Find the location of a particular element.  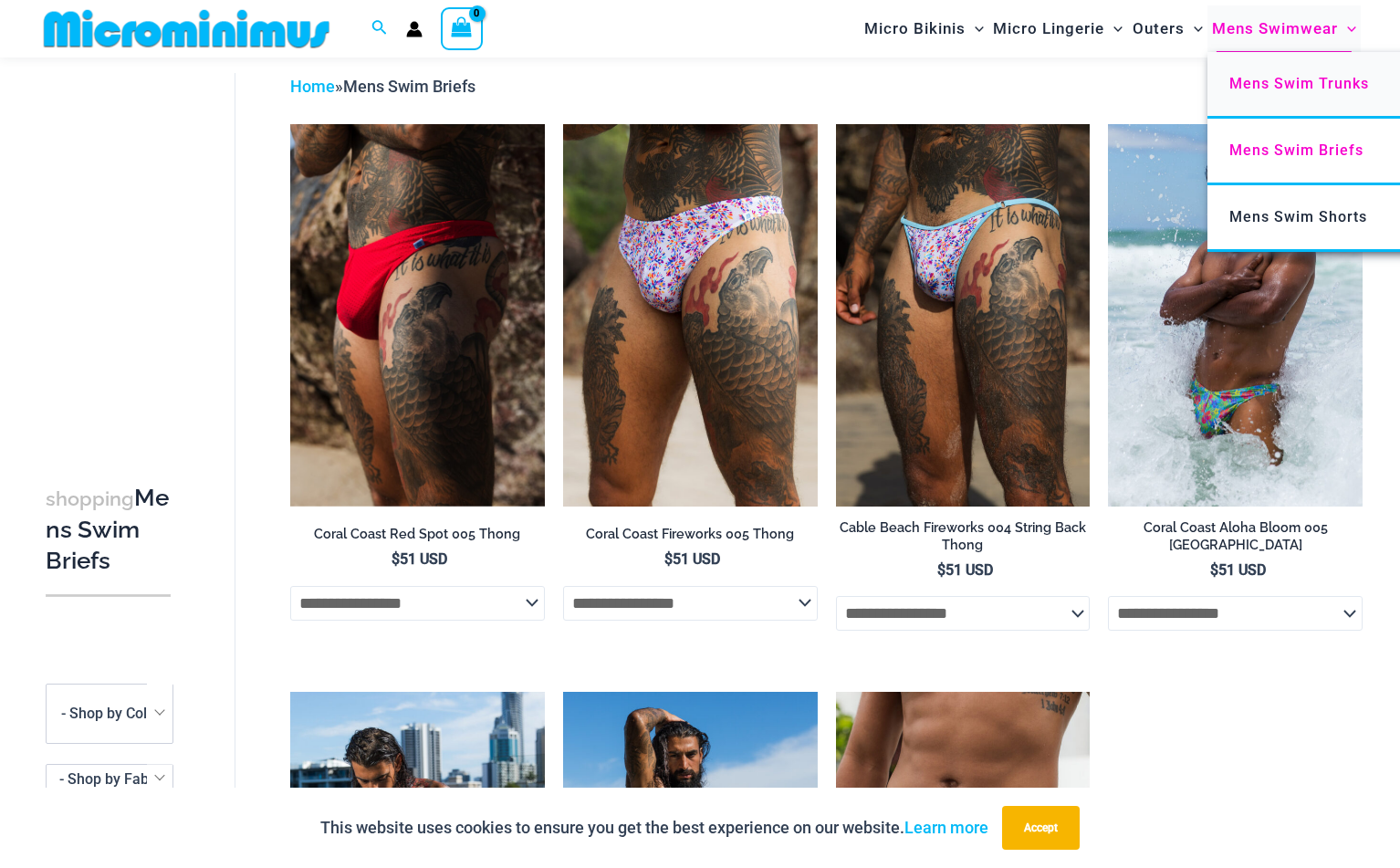

span: shopping is located at coordinates (90, 498).